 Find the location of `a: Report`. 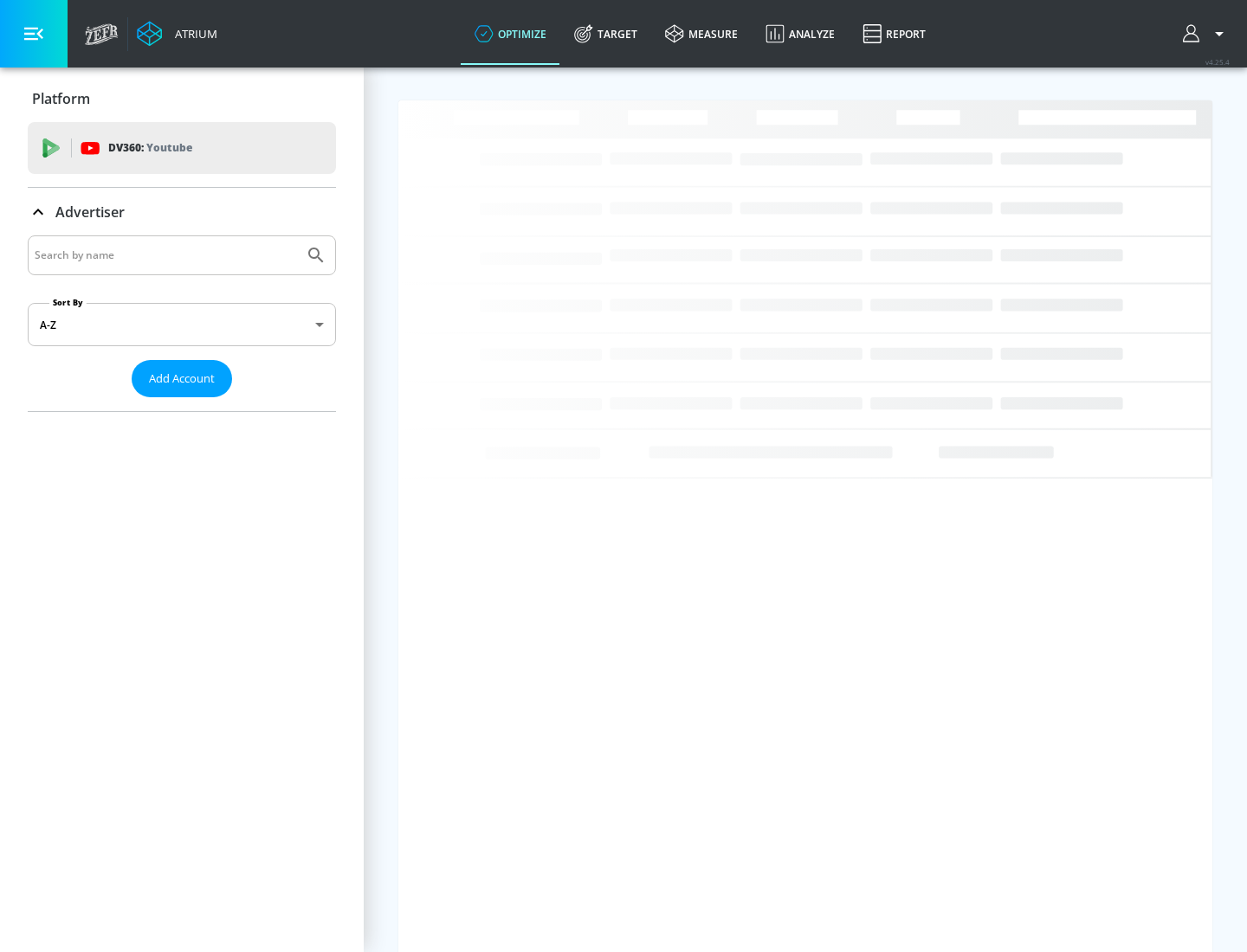

a: Report is located at coordinates (893, 33).